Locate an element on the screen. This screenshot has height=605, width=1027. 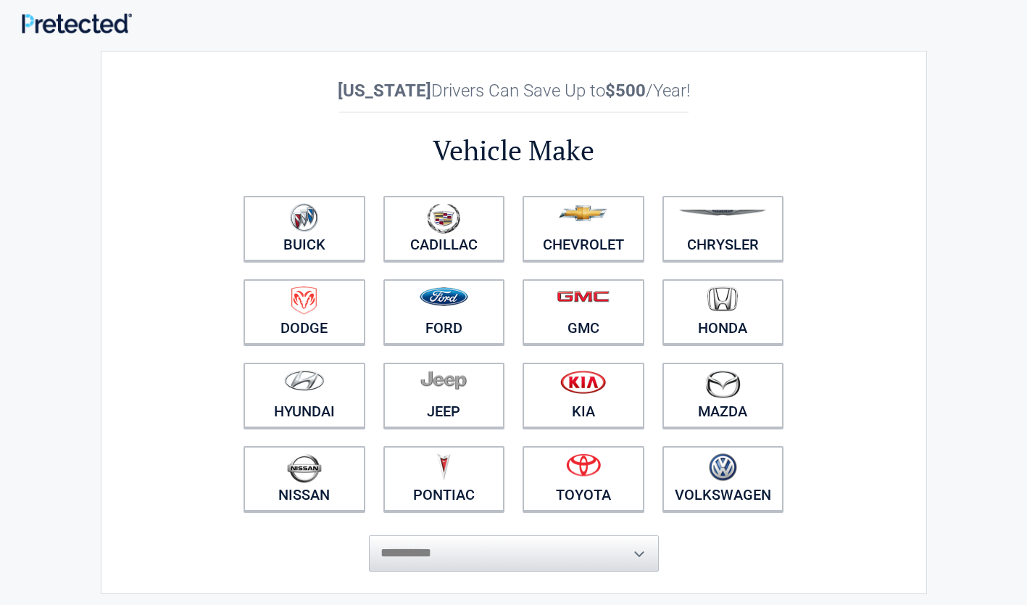
a: Dodge is located at coordinates (305, 312).